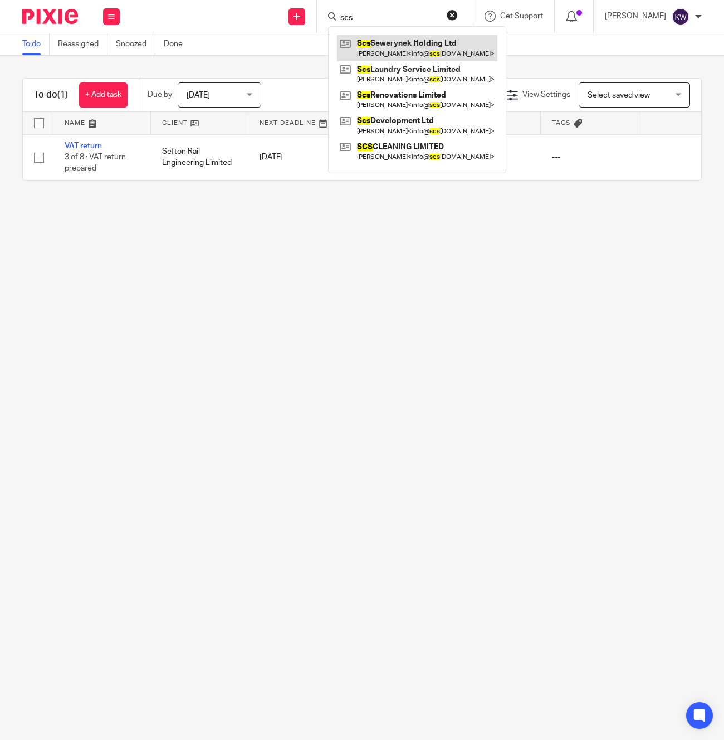 This screenshot has height=740, width=724. Describe the element at coordinates (103, 95) in the screenshot. I see `a: + Add task` at that location.